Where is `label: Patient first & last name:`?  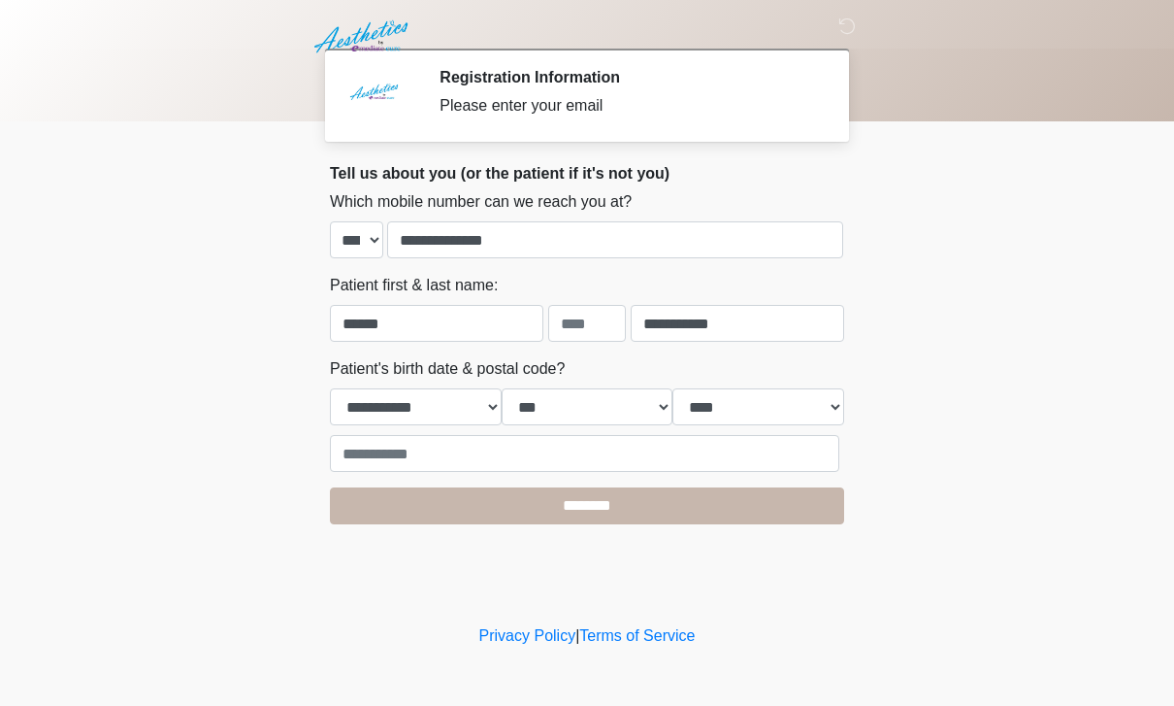
label: Patient first & last name: is located at coordinates (413, 285).